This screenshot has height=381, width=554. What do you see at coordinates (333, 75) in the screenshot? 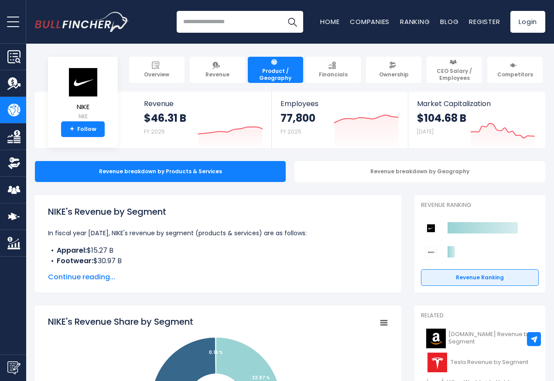
I see `span: Financials` at bounding box center [333, 75].